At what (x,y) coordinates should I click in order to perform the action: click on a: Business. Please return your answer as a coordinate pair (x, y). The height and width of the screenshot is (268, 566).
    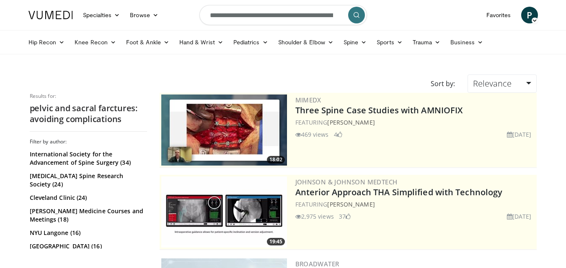
    Looking at the image, I should click on (466, 42).